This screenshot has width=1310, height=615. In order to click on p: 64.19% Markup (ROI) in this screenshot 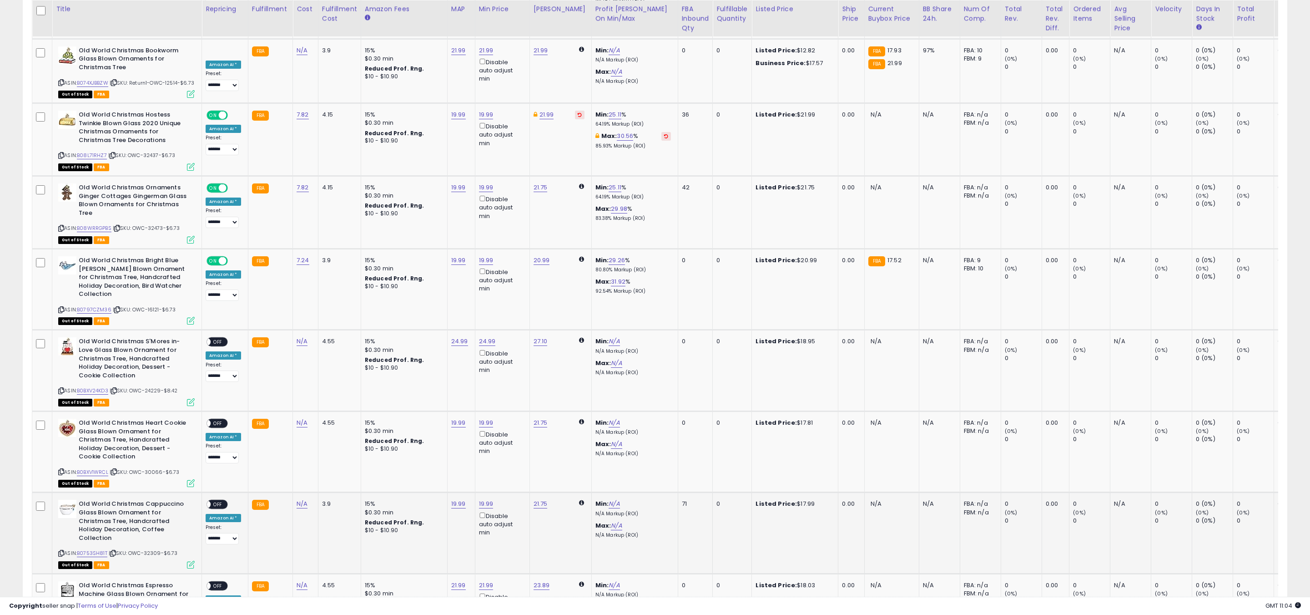, I will do `click(633, 197)`.